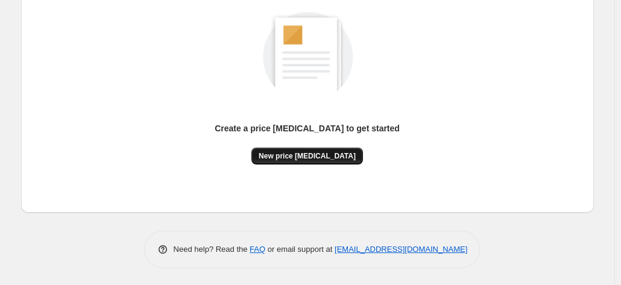 This screenshot has width=621, height=285. I want to click on span: Need help? Read the, so click(212, 249).